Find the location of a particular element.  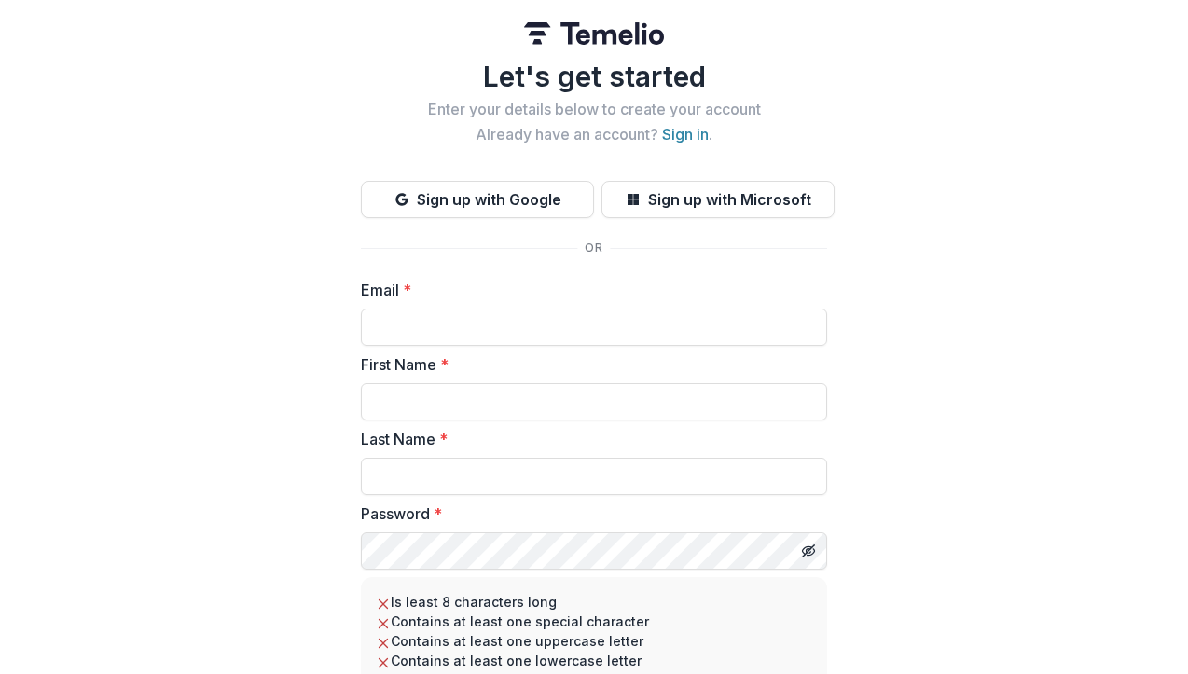

label: Password is located at coordinates (588, 514).